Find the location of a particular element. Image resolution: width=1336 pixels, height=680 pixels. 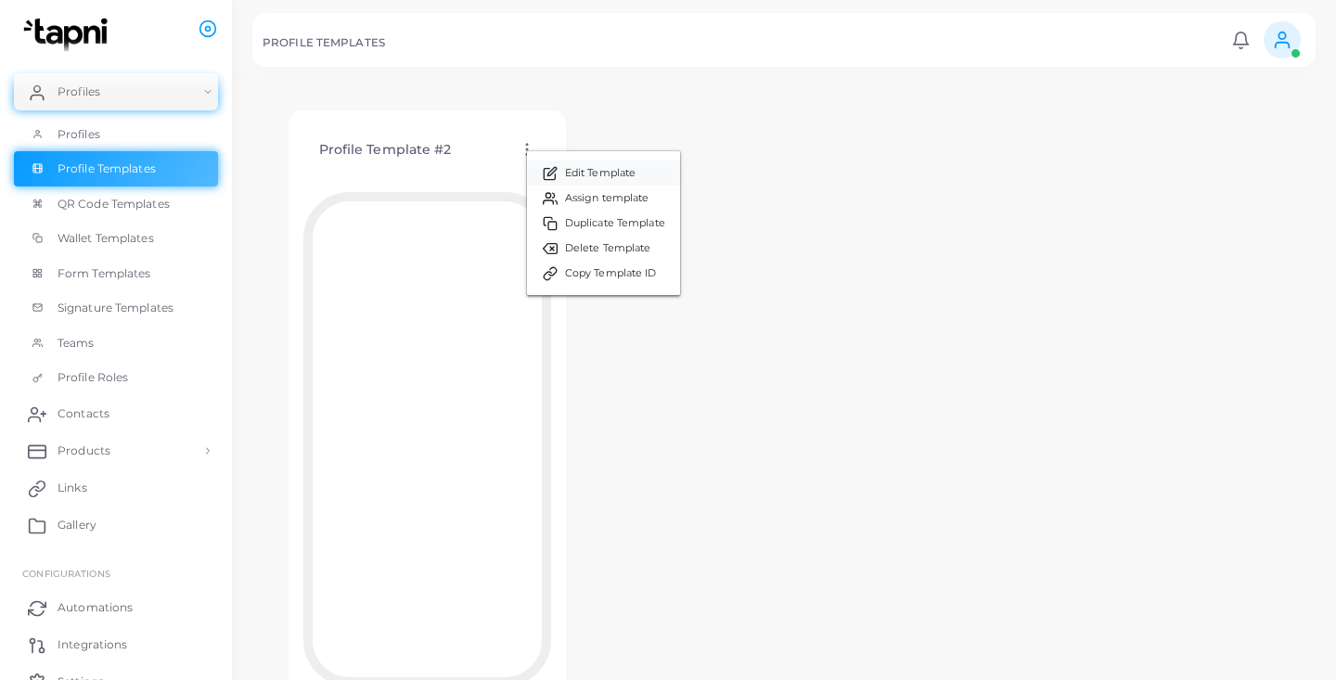

span: Automations is located at coordinates (95, 608).